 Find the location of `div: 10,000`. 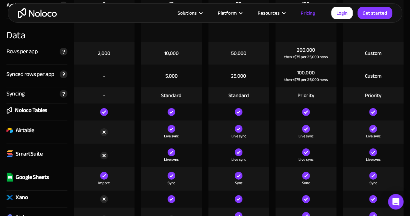

div: 10,000 is located at coordinates (172, 53).